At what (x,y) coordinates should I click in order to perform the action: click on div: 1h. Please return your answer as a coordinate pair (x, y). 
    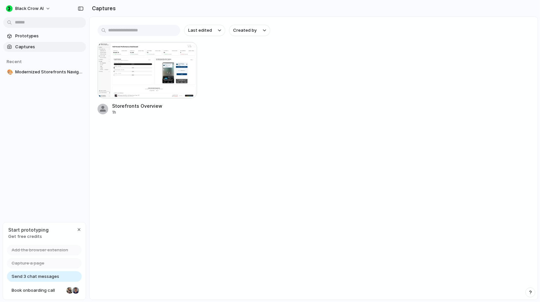
    Looking at the image, I should click on (137, 112).